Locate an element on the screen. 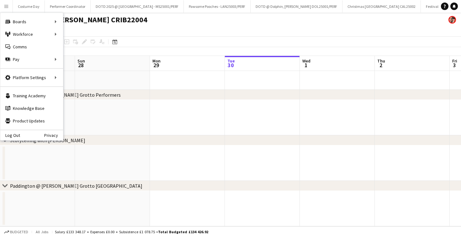  span: 28 is located at coordinates (81, 65).